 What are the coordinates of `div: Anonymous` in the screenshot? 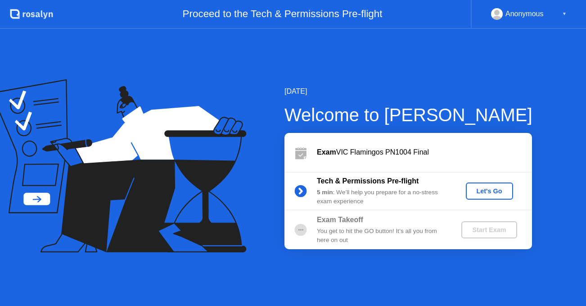 It's located at (525, 14).